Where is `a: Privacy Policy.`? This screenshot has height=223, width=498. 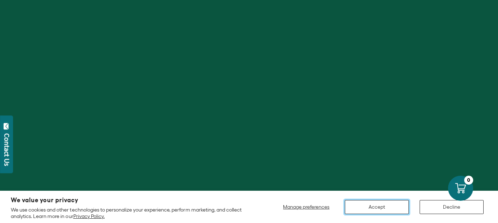
a: Privacy Policy. is located at coordinates (89, 217).